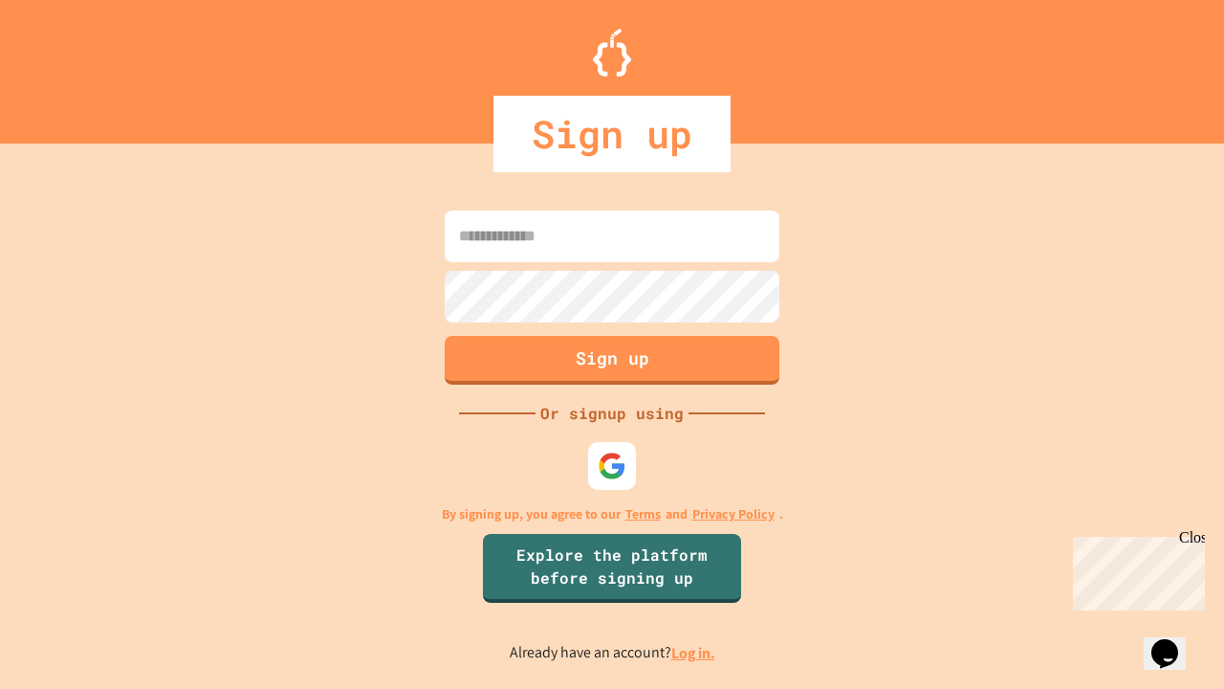 The height and width of the screenshot is (689, 1224). What do you see at coordinates (612, 53) in the screenshot?
I see `img: Logo.svg` at bounding box center [612, 53].